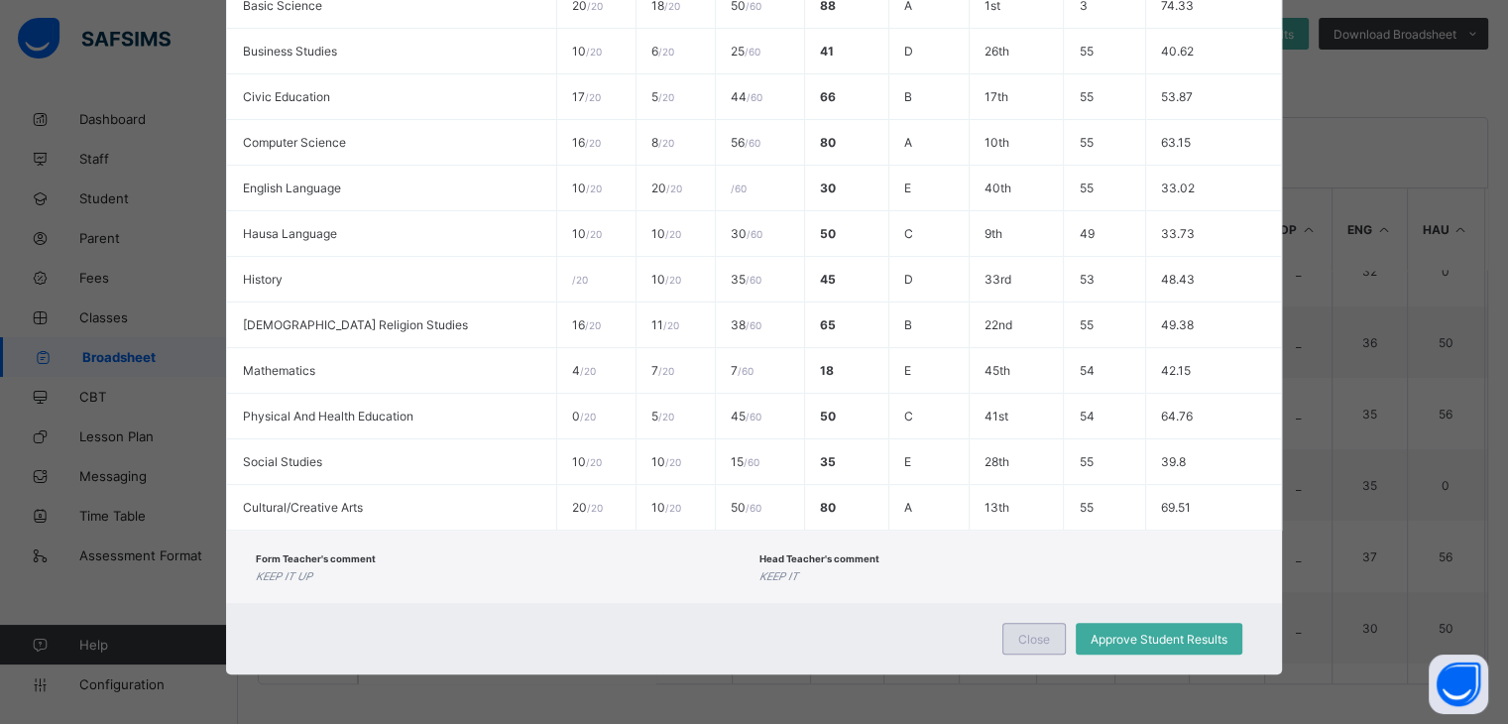 Image resolution: width=1508 pixels, height=724 pixels. I want to click on span: 5, so click(662, 96).